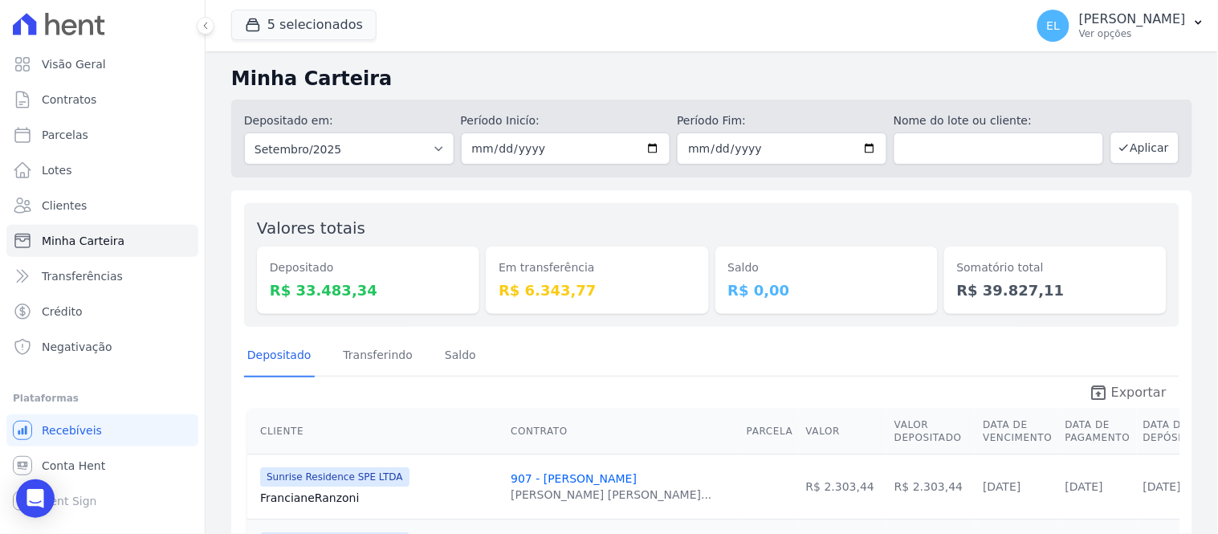 The height and width of the screenshot is (534, 1218). I want to click on dt: Saldo, so click(826, 267).